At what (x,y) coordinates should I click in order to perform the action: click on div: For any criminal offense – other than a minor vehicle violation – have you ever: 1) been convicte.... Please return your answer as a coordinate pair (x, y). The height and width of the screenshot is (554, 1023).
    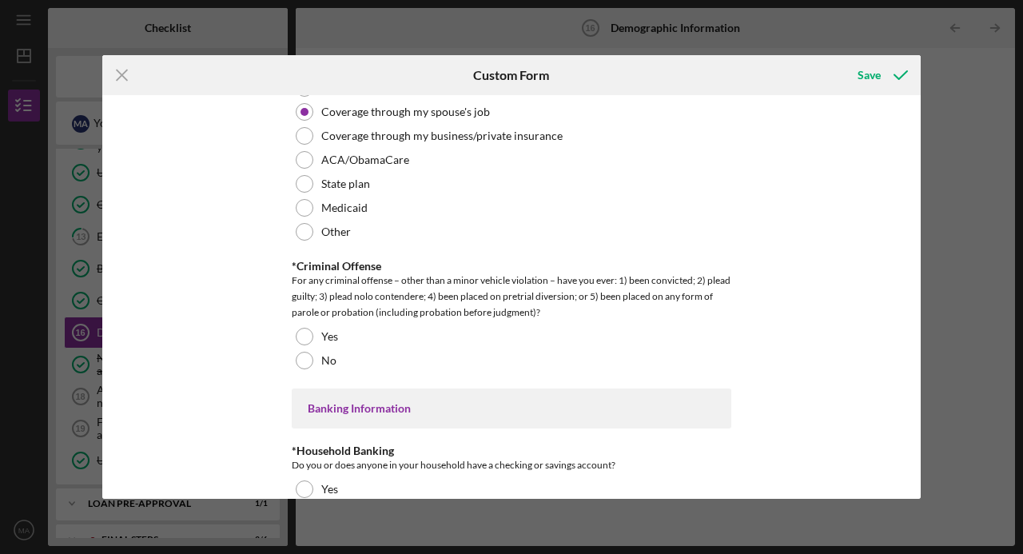
    Looking at the image, I should click on (512, 297).